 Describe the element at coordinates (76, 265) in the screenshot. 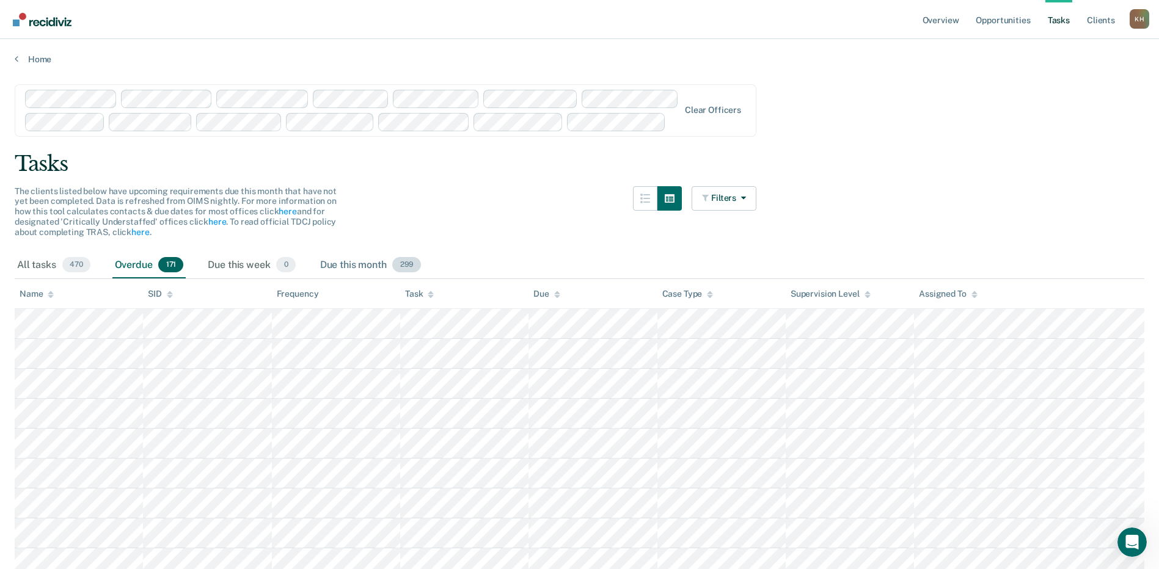

I see `span: 470` at that location.